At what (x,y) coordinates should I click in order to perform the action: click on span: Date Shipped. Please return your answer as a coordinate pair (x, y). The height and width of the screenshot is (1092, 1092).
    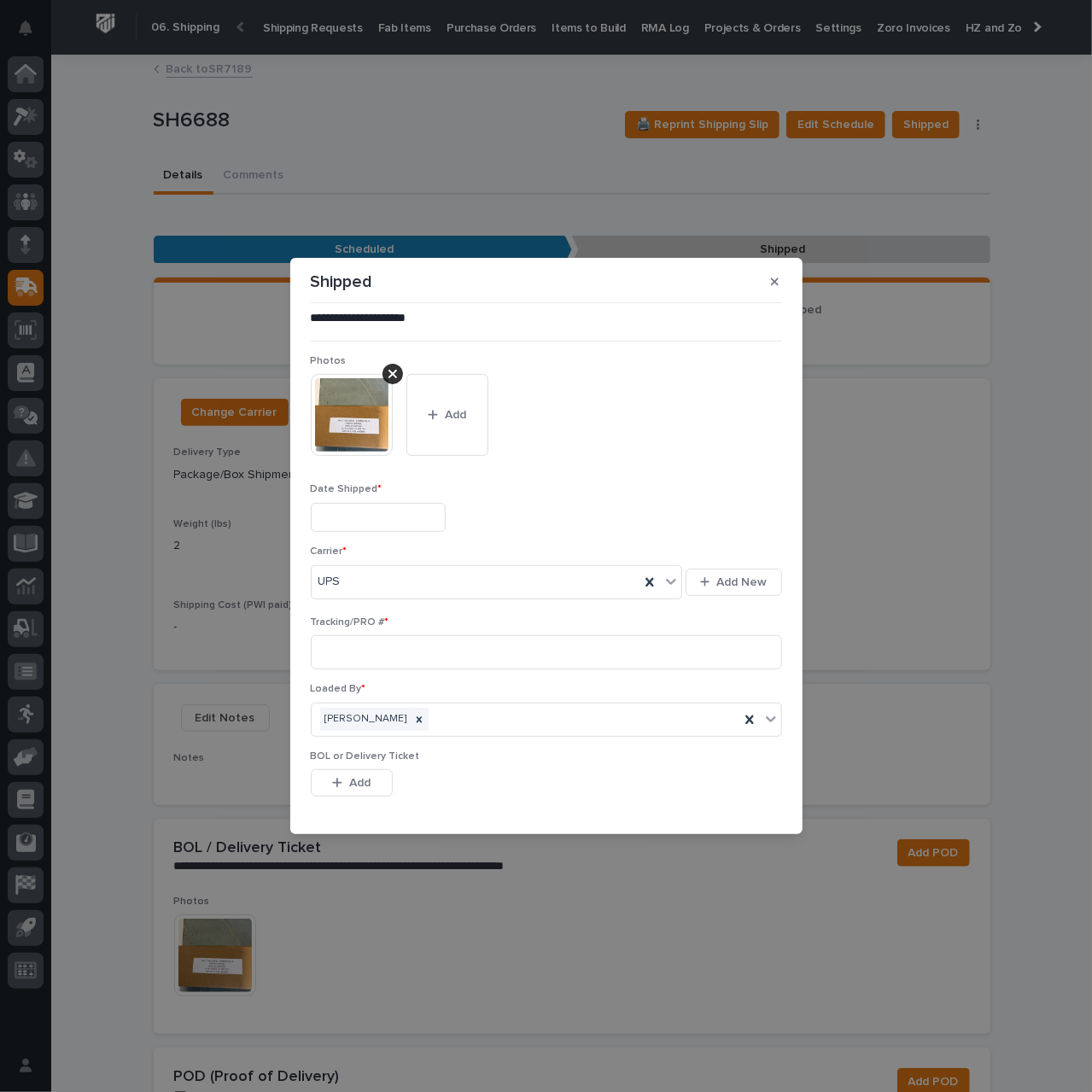
    Looking at the image, I should click on (347, 489).